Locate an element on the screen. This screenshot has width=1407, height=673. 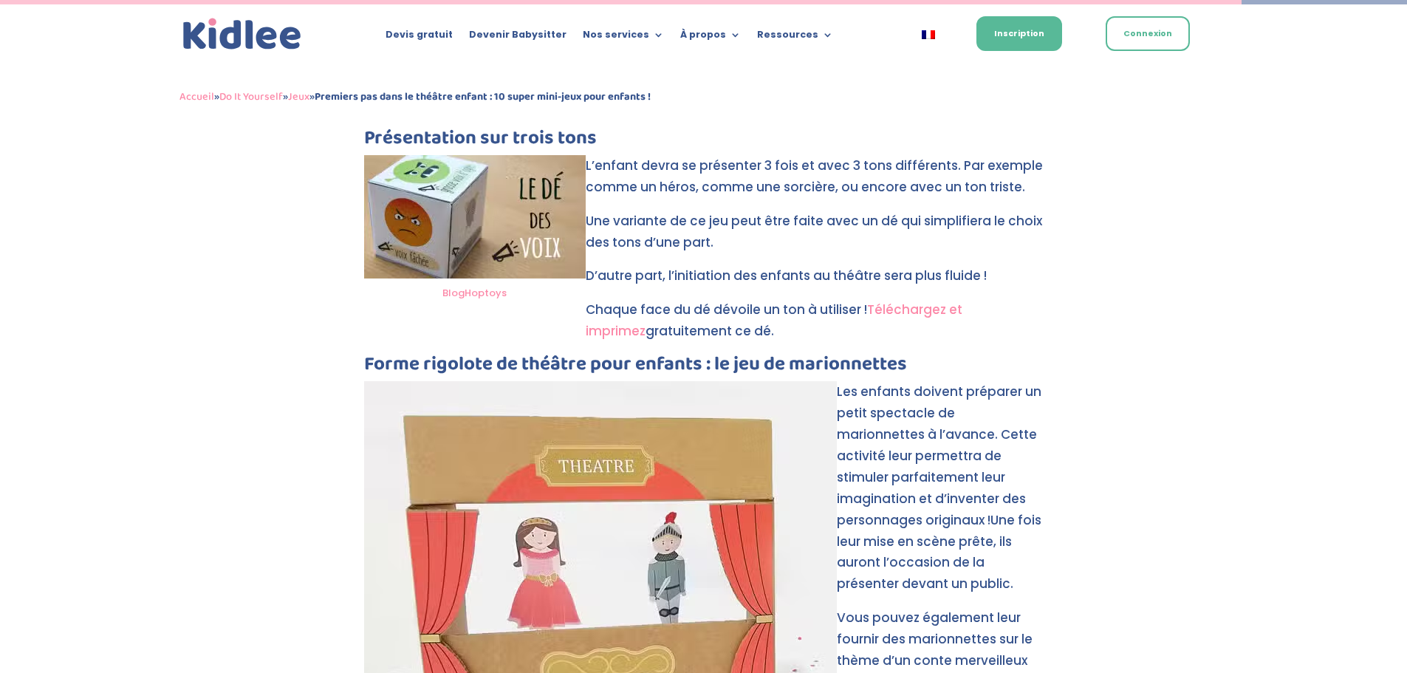
a: Ressources is located at coordinates (795, 38).